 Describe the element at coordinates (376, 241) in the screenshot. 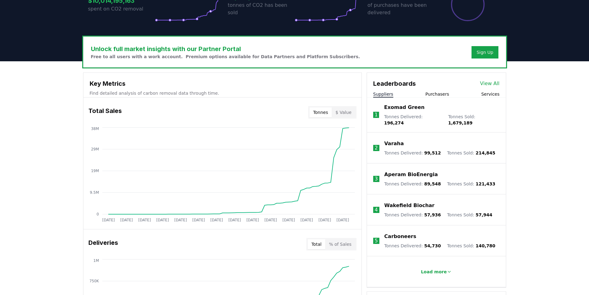

I see `p: 5` at that location.